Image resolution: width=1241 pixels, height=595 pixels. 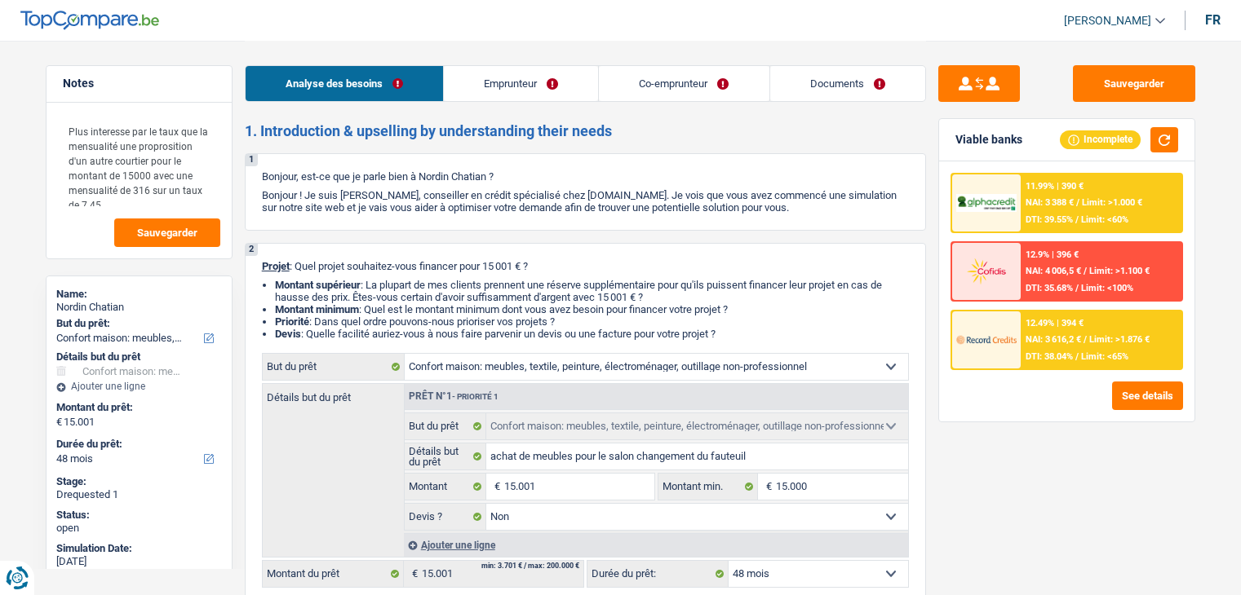 What do you see at coordinates (137, 408) in the screenshot?
I see `label: Montant du prêt:` at bounding box center [137, 408].